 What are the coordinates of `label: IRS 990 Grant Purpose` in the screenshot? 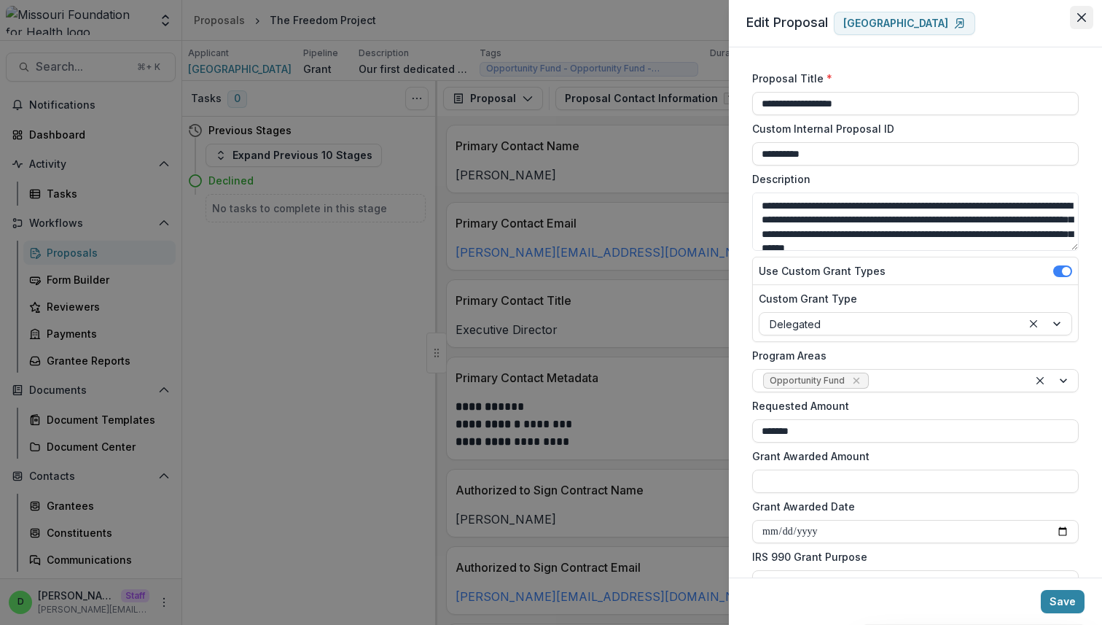 It's located at (911, 556).